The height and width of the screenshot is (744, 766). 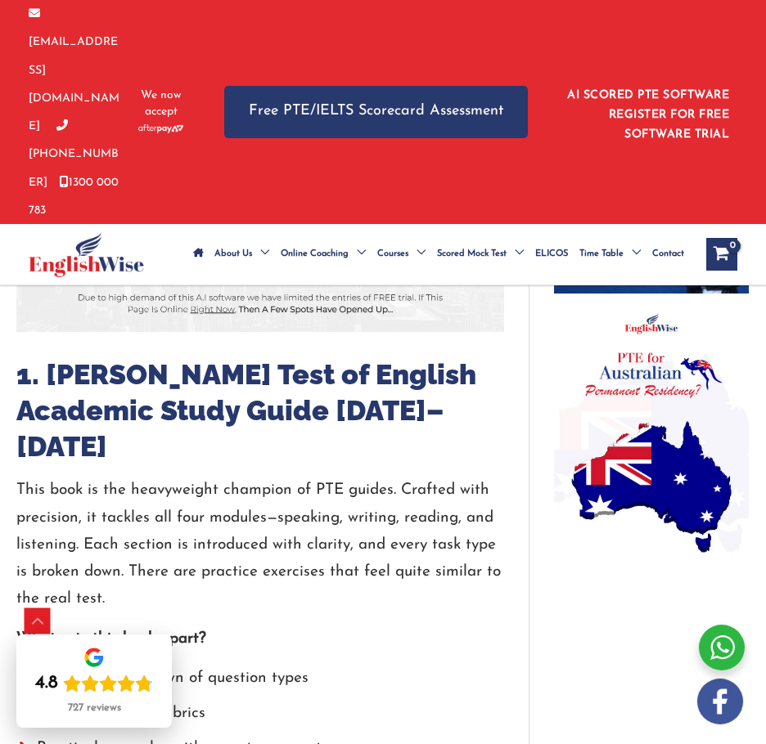 I want to click on a: Scored Mock TestMenu Toggle, so click(x=480, y=254).